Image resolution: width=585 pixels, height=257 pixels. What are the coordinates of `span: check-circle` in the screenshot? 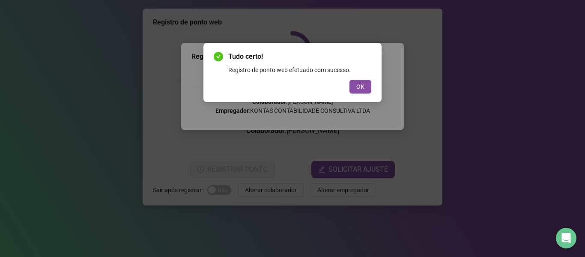 It's located at (219, 57).